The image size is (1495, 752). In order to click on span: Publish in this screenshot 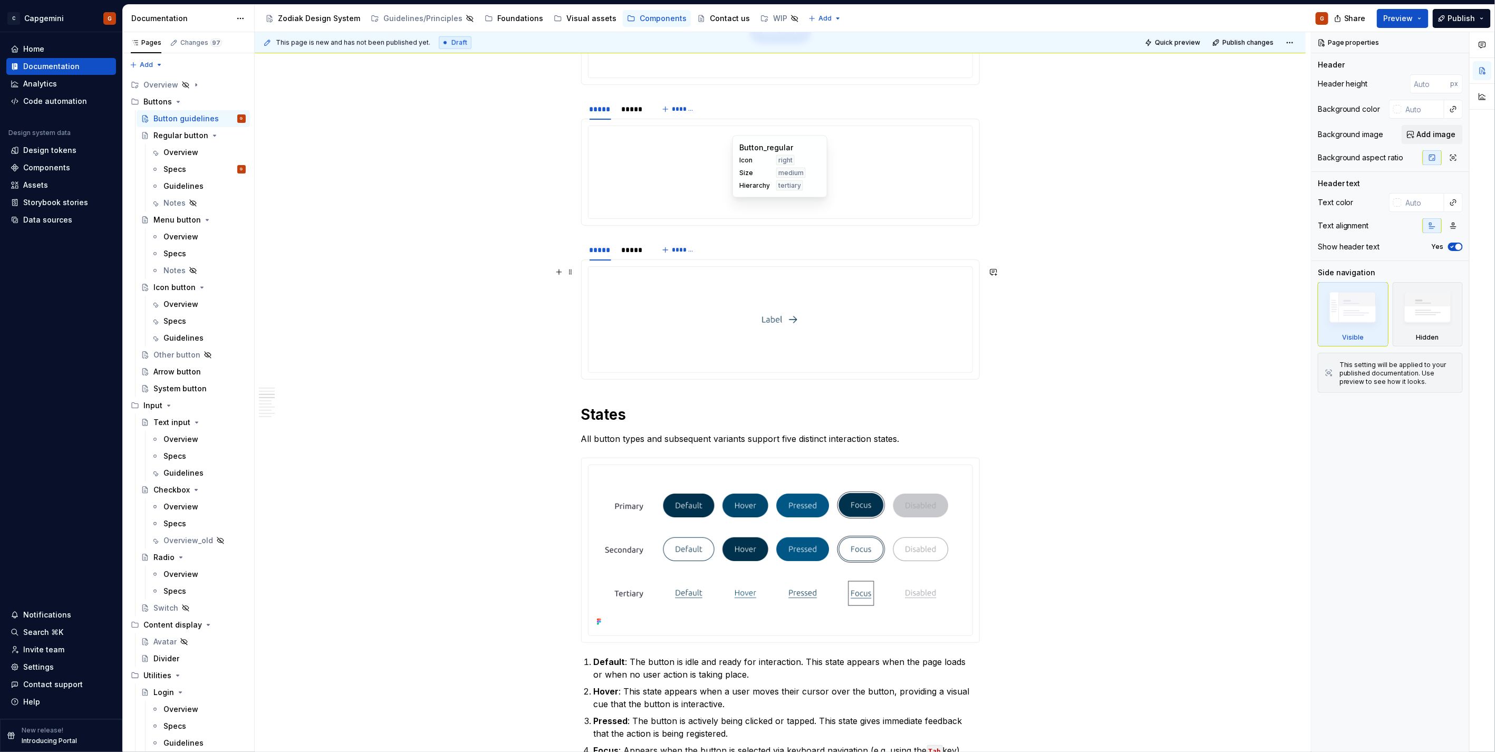, I will do `click(1462, 18)`.